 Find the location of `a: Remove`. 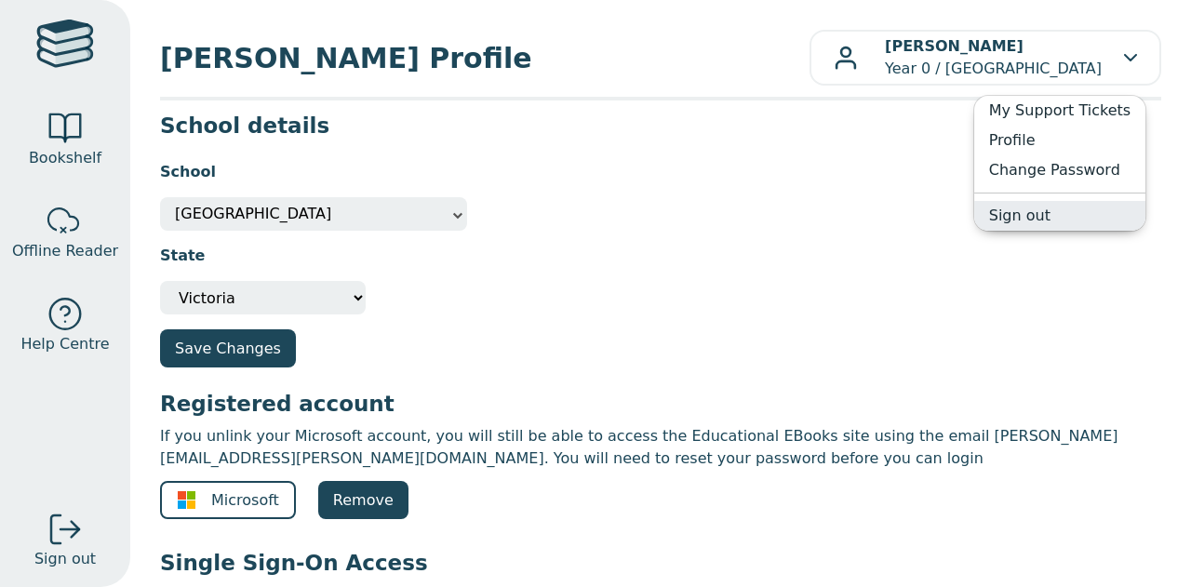

a: Remove is located at coordinates (363, 500).